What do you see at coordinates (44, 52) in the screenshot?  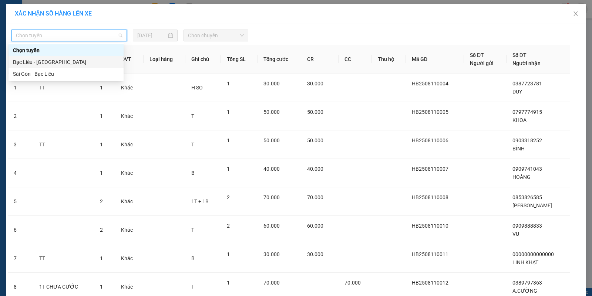 I see `b: GỬI : VP Hoà Bình` at bounding box center [44, 52].